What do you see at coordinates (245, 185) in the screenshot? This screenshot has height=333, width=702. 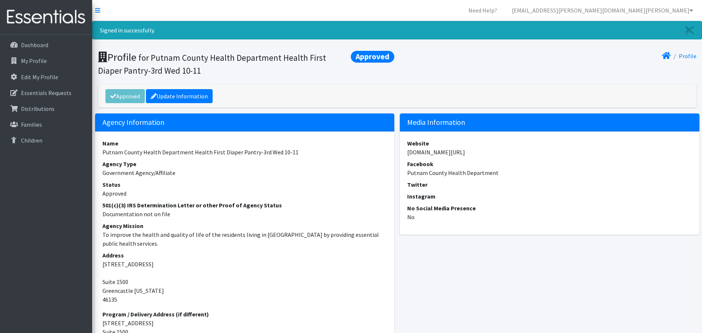 I see `dt: Status` at bounding box center [245, 185].